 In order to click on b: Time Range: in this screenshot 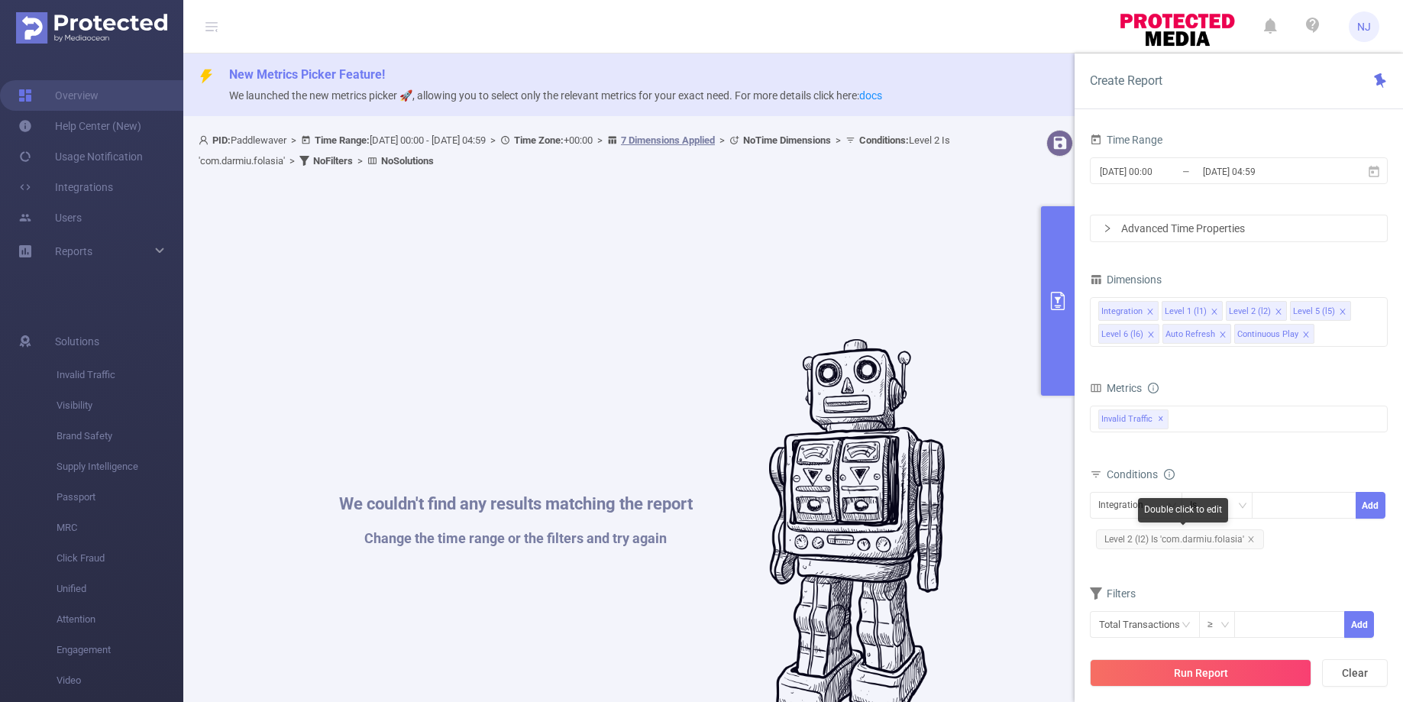, I will do `click(342, 140)`.